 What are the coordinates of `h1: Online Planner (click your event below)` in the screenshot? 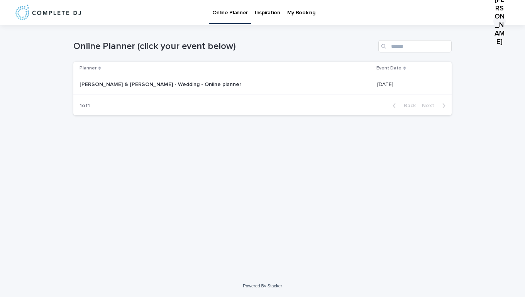 It's located at (224, 46).